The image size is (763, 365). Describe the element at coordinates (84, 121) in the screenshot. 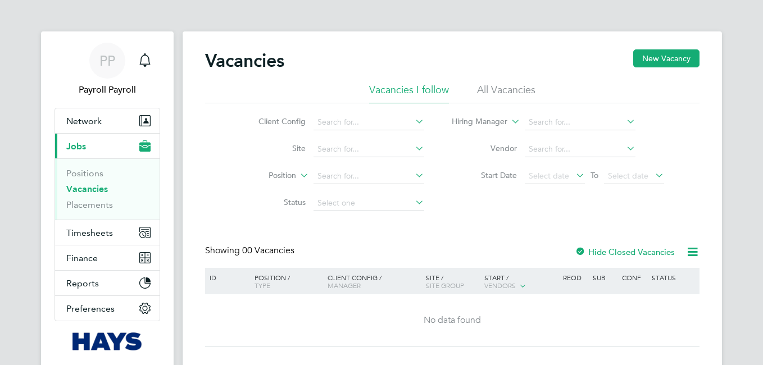

I see `span: Network` at that location.